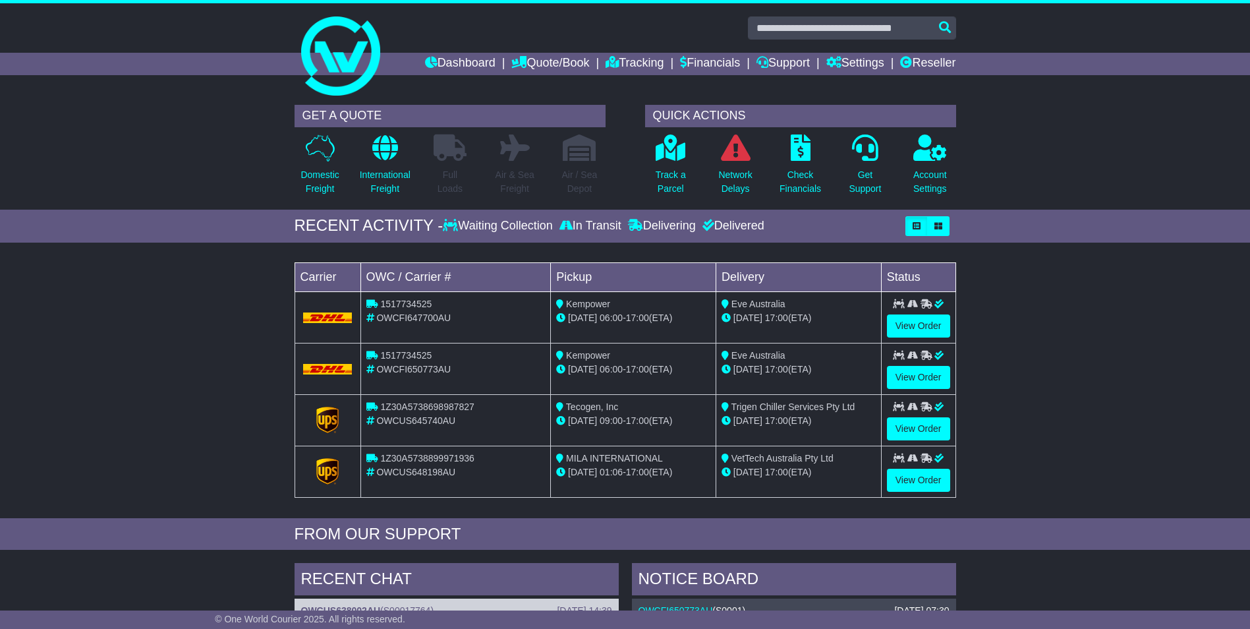 Image resolution: width=1250 pixels, height=629 pixels. What do you see at coordinates (427, 407) in the screenshot?
I see `span: 1Z30A5738698987827` at bounding box center [427, 407].